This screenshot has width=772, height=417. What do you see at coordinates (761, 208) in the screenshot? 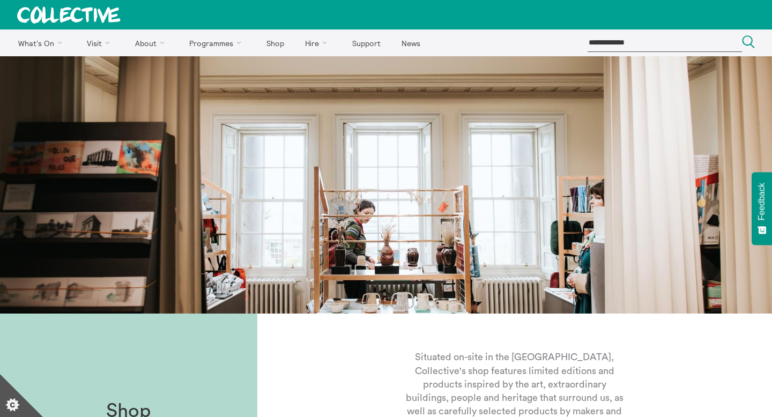
I see `button: Feedback - Show survey` at bounding box center [761, 208].